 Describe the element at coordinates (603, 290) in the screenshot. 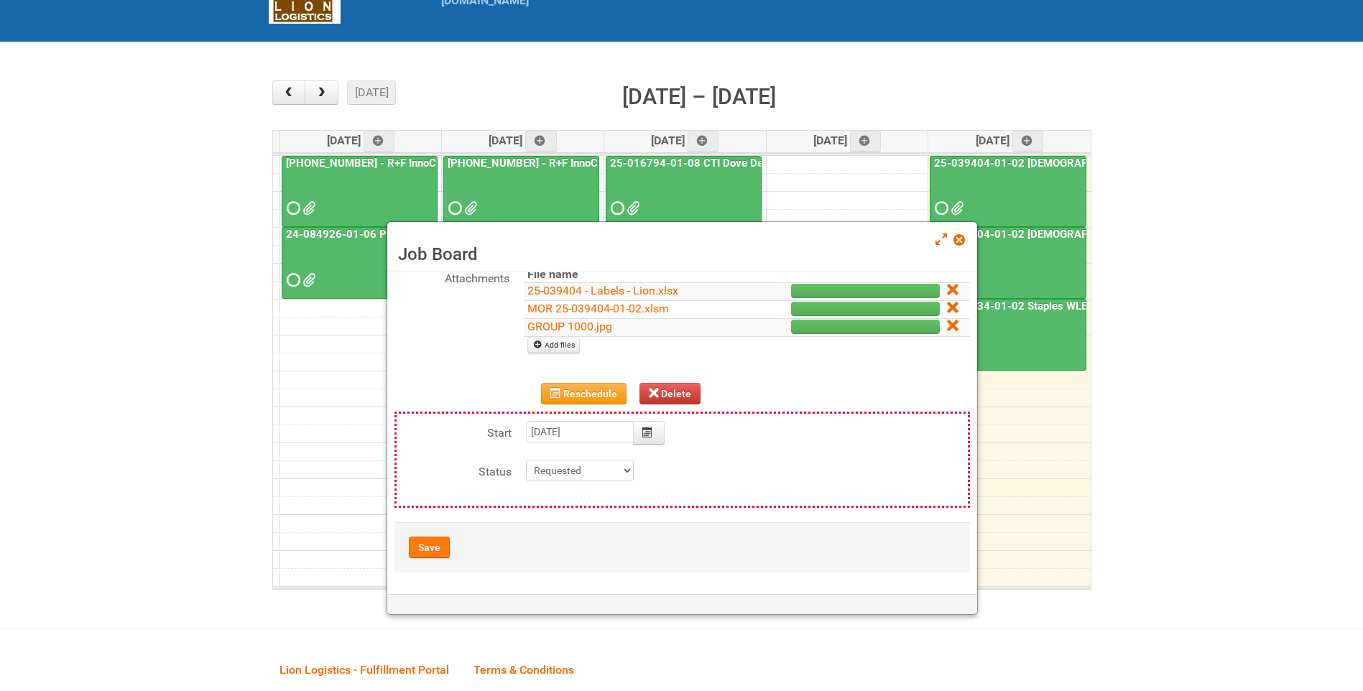

I see `a: 25-039404 - Labels - Lion.xlsx` at that location.